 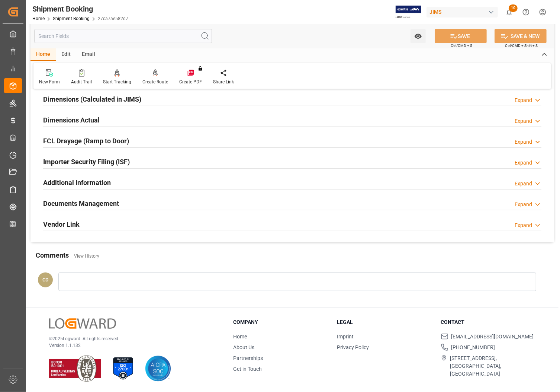 I want to click on div: Audit Trail, so click(x=81, y=82).